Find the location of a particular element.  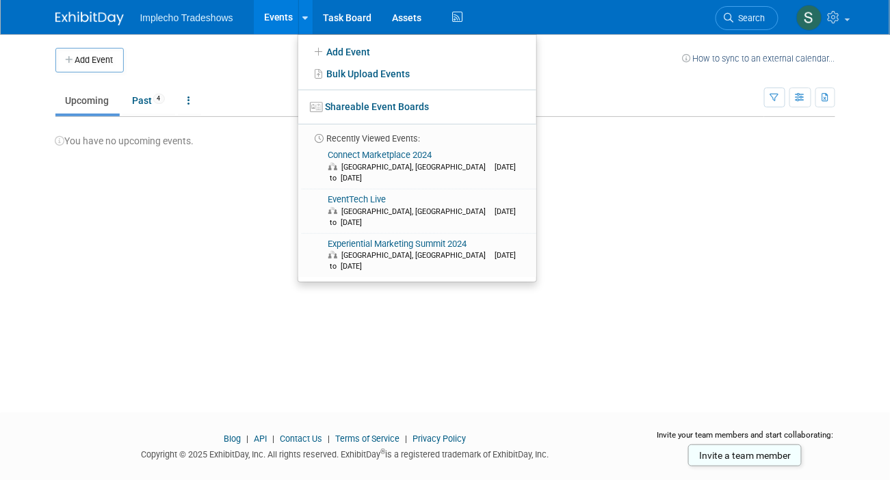

a: API is located at coordinates (260, 439).